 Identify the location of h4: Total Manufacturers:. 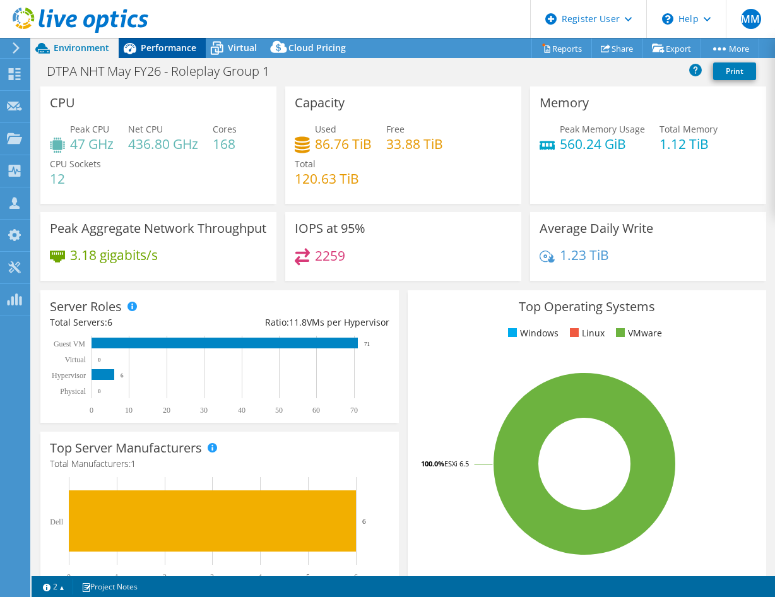
(220, 464).